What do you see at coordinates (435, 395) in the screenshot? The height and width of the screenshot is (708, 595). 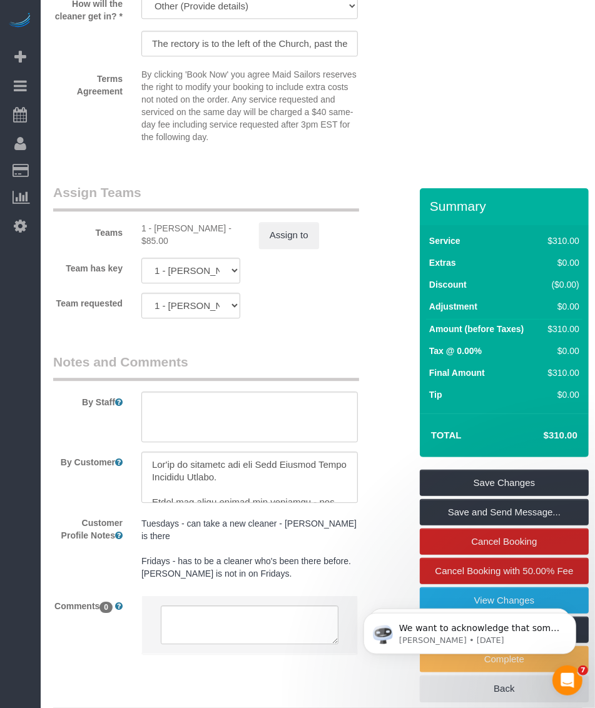 I see `label: Tip` at bounding box center [435, 395].